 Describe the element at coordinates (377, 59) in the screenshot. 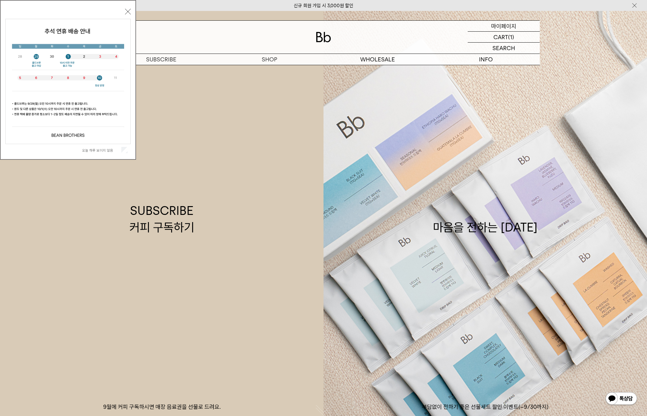

I see `p: WHOLESALE` at that location.